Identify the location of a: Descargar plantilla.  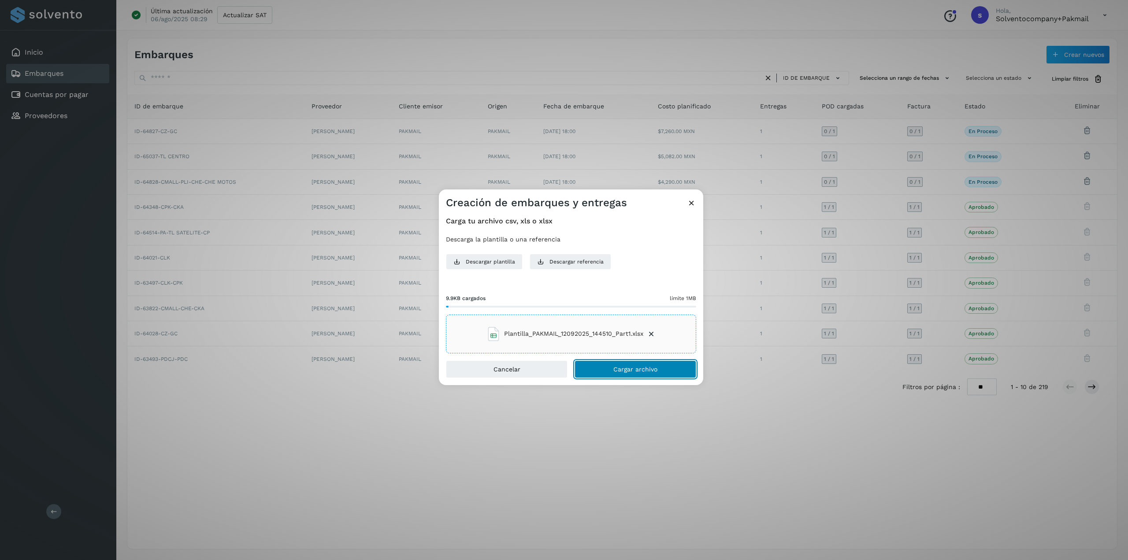
(484, 262).